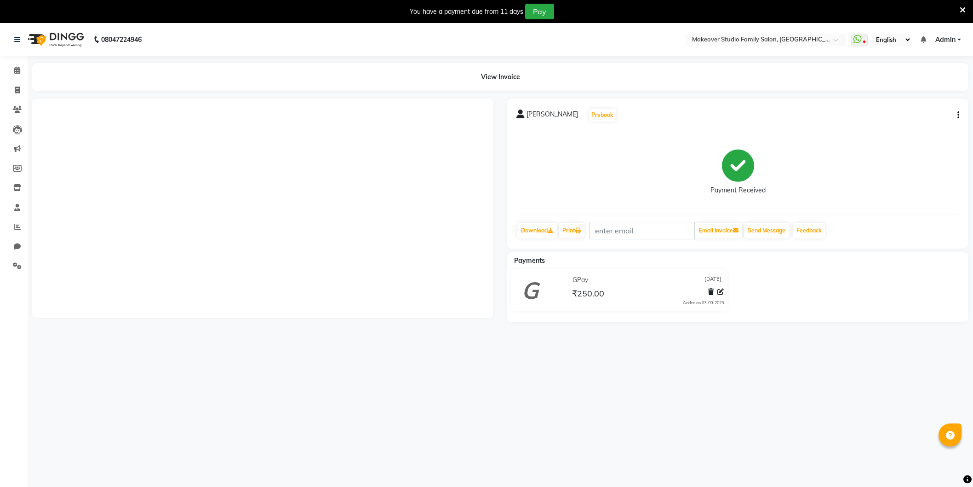 This screenshot has width=973, height=487. I want to click on span: ₹250.00, so click(588, 294).